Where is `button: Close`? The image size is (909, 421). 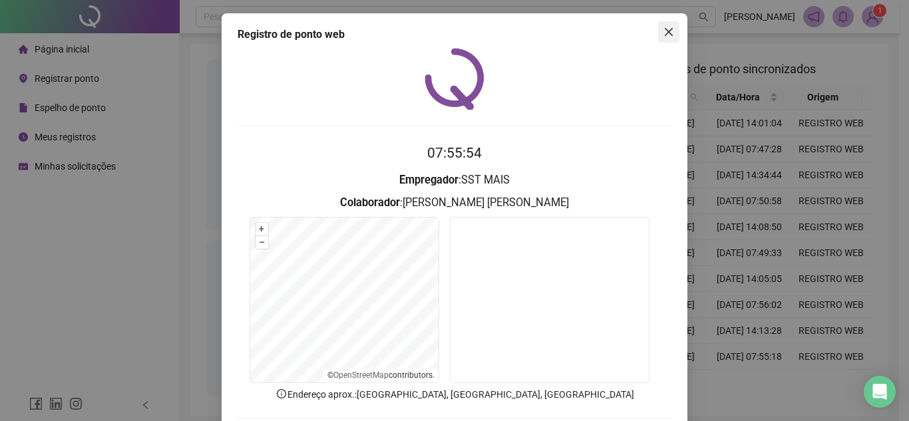 button: Close is located at coordinates (669, 32).